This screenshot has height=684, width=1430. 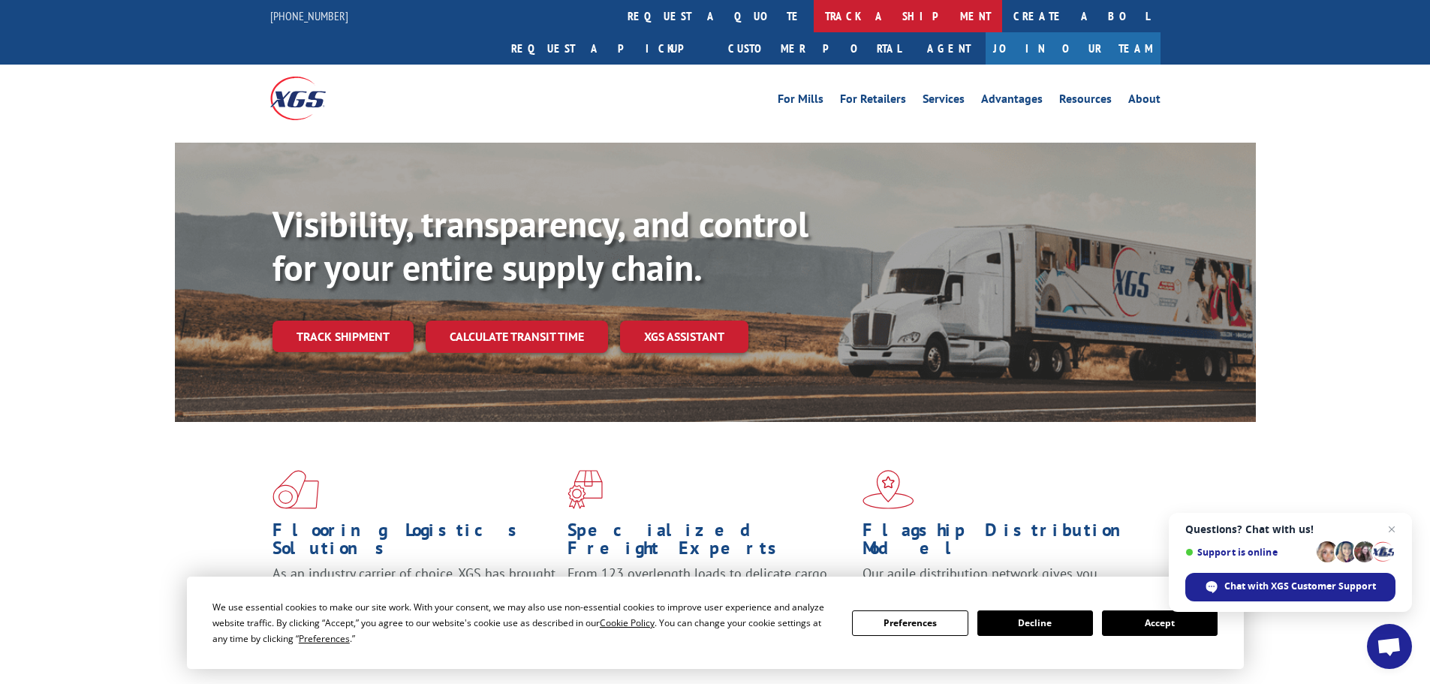 What do you see at coordinates (1012, 101) in the screenshot?
I see `a: Advantages` at bounding box center [1012, 101].